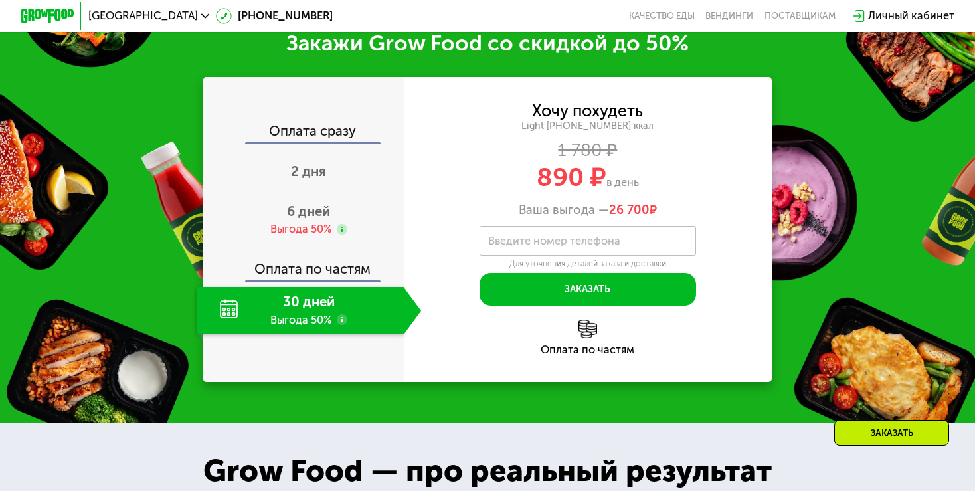  Describe the element at coordinates (588, 329) in the screenshot. I see `img: l6xcnZfty9opOoJh.png` at that location.